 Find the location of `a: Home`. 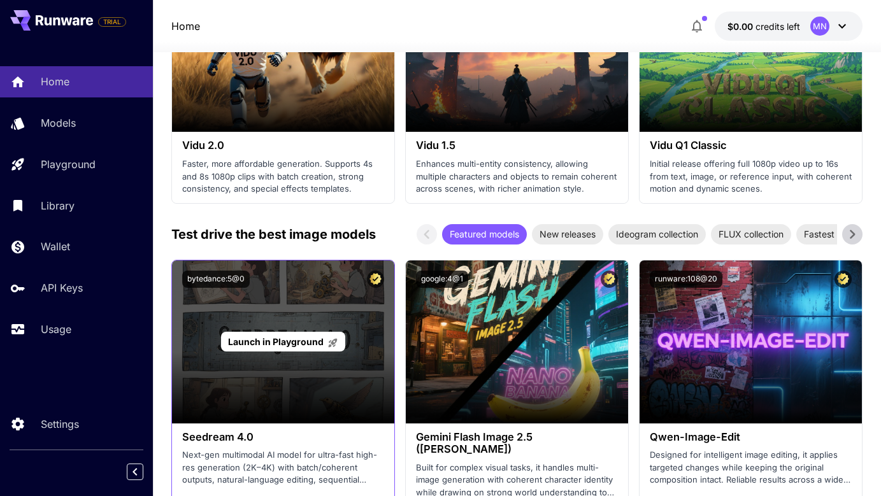

a: Home is located at coordinates (185, 26).